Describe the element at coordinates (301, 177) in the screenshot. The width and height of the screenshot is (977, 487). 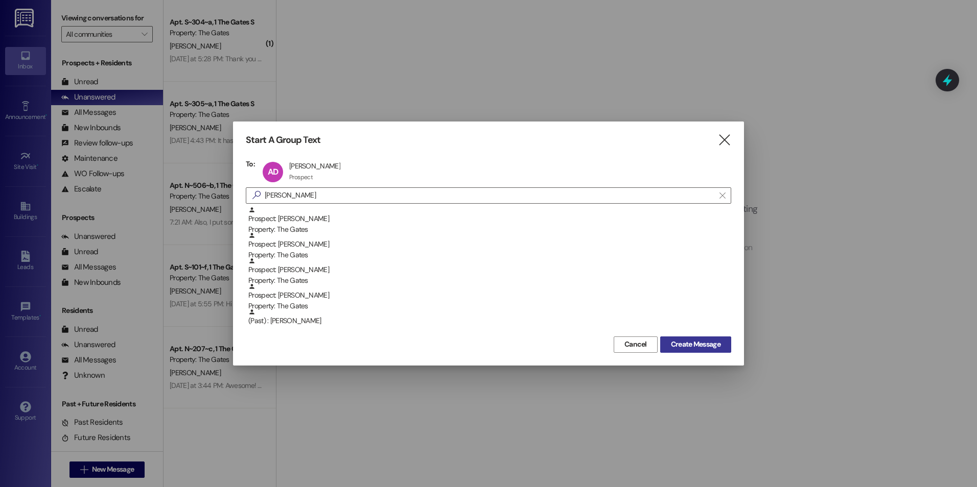
I see `div: Prospect` at that location.